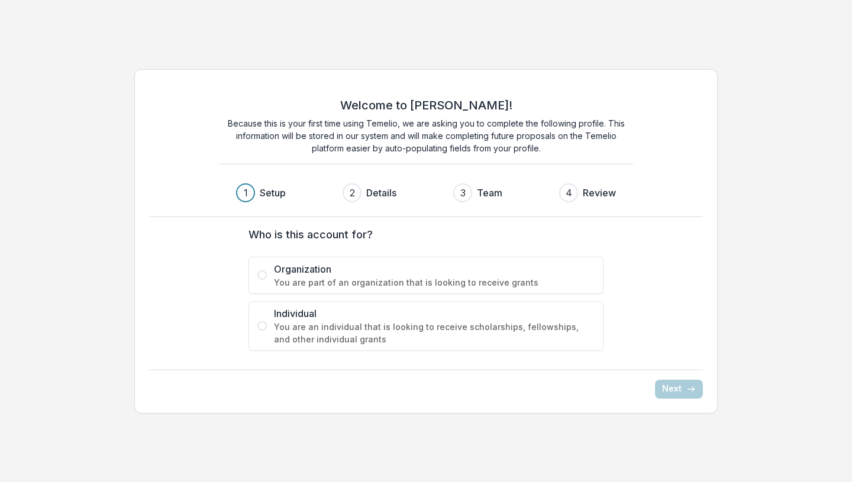 This screenshot has width=852, height=482. What do you see at coordinates (434, 282) in the screenshot?
I see `span: You are part of an organization that is looking to receive grants` at bounding box center [434, 282].